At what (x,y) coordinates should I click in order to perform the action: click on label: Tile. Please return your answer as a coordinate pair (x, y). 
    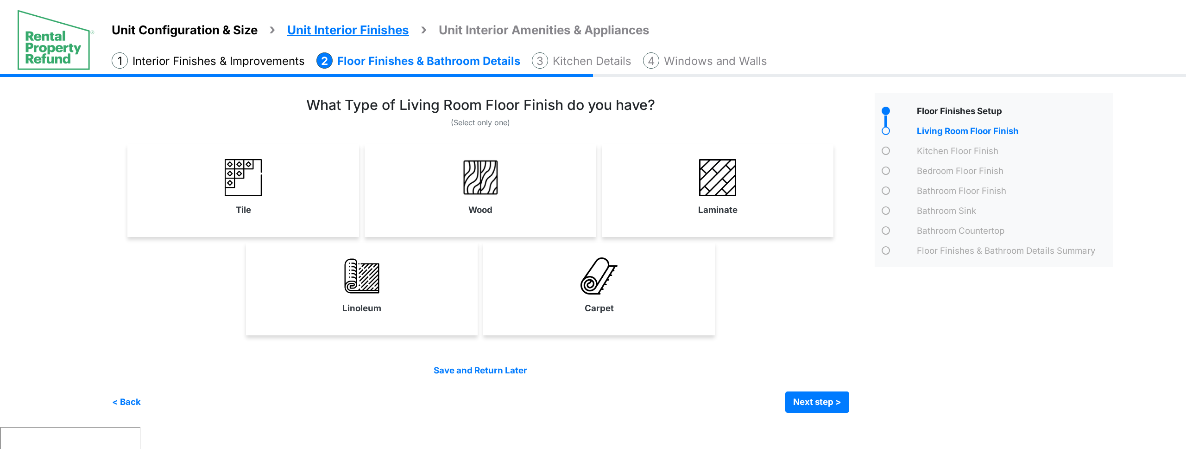
    Looking at the image, I should click on (243, 210).